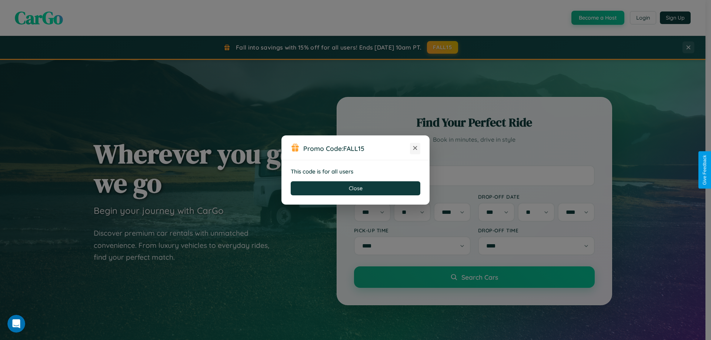  I want to click on div: Give Feedback, so click(705, 170).